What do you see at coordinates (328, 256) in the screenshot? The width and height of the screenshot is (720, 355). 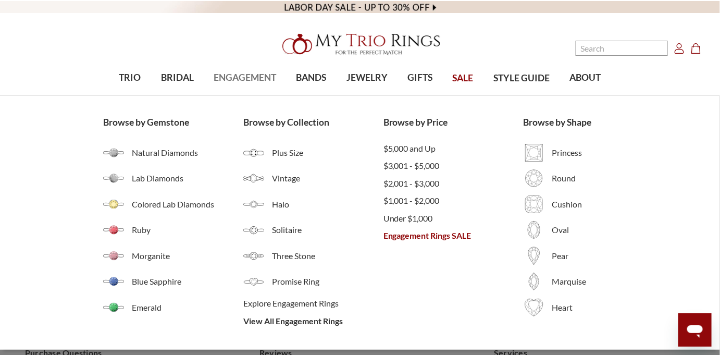 I see `span: Three Stone` at bounding box center [328, 256].